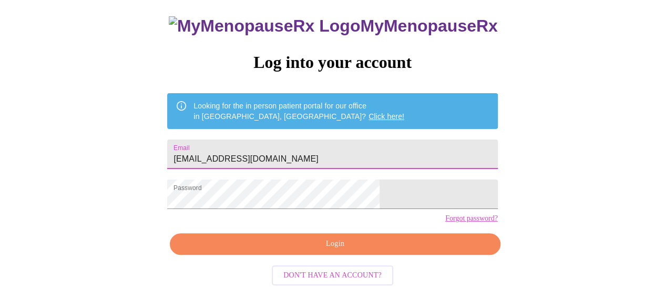 The height and width of the screenshot is (308, 665). What do you see at coordinates (386, 116) in the screenshot?
I see `a: Click here!` at bounding box center [386, 116].